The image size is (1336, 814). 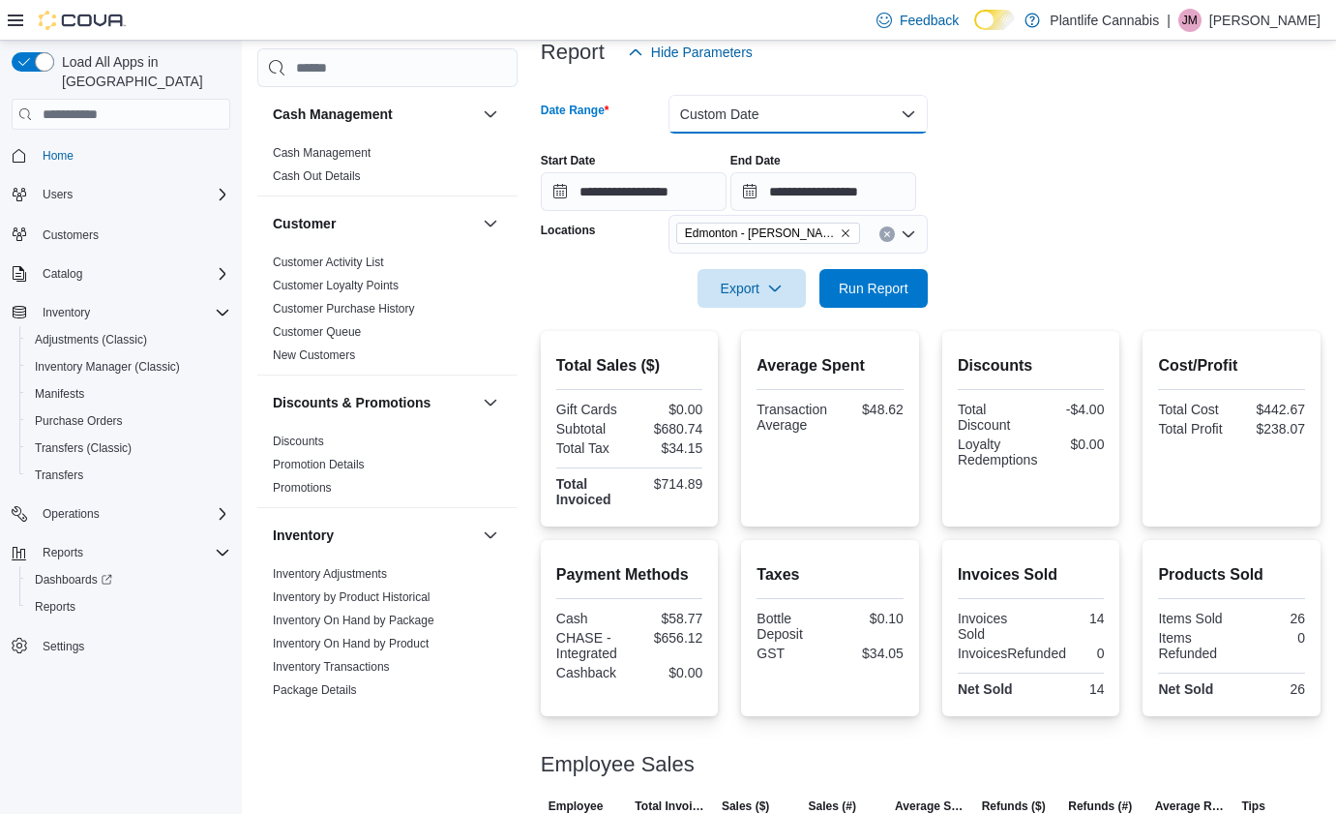 What do you see at coordinates (129, 475) in the screenshot?
I see `span: Transfers` at bounding box center [129, 475].